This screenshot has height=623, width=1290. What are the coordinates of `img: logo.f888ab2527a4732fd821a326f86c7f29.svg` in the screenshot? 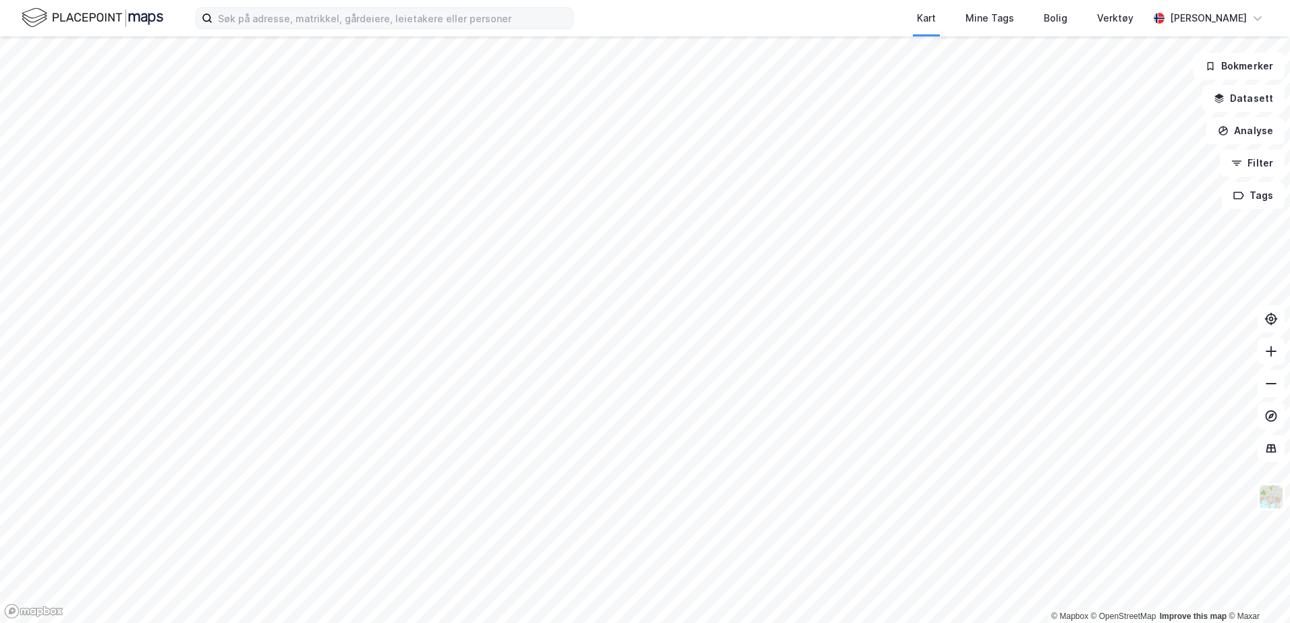 It's located at (92, 18).